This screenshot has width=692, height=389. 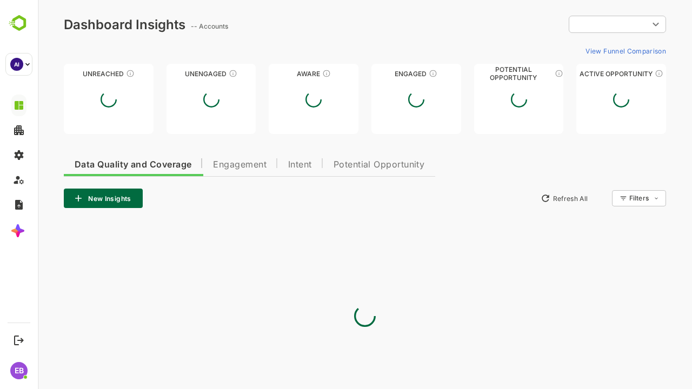 I want to click on span: Intent, so click(x=262, y=165).